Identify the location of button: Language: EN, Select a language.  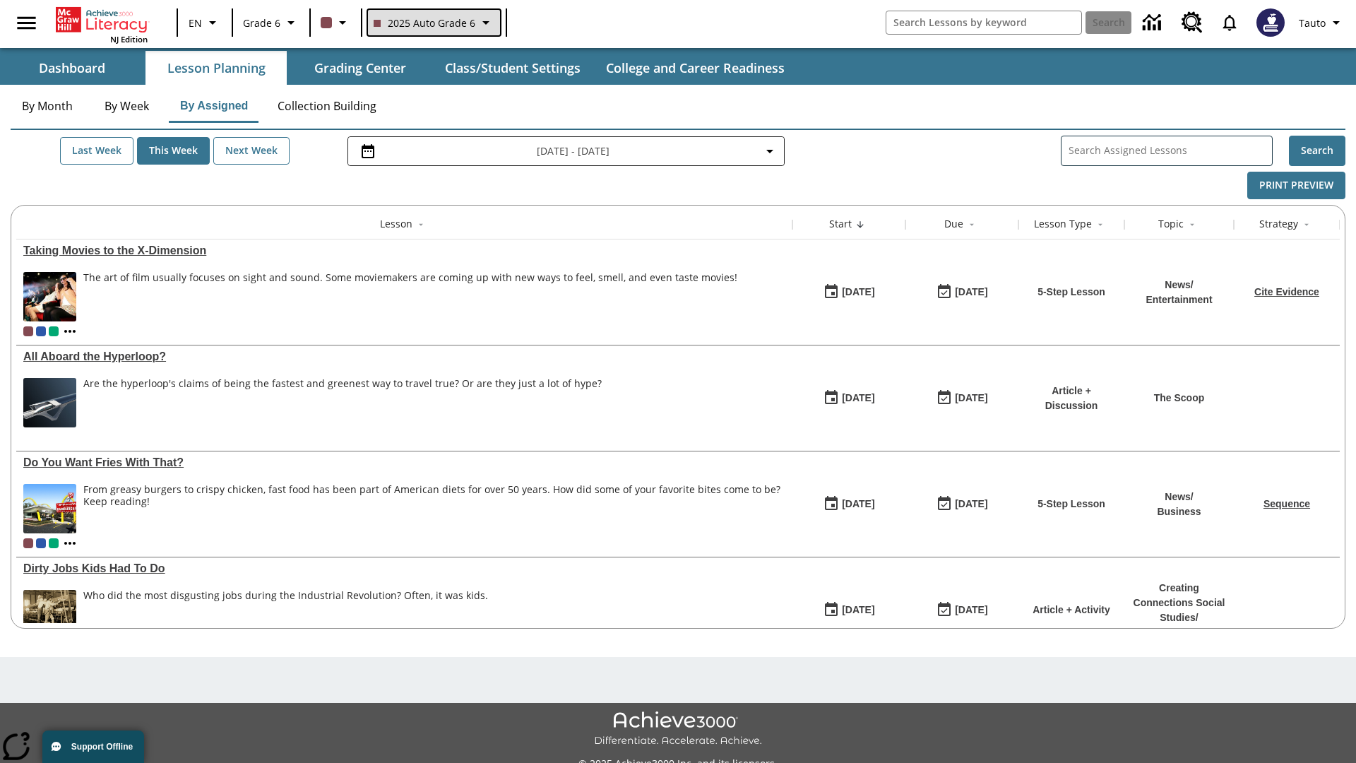
(205, 23).